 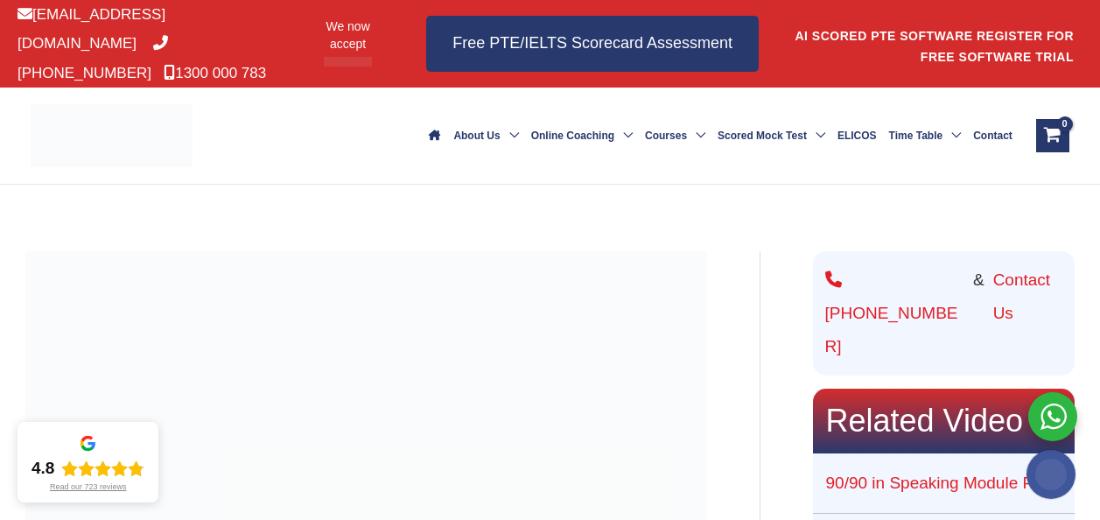 What do you see at coordinates (762, 136) in the screenshot?
I see `span: Scored Mock Test` at bounding box center [762, 136].